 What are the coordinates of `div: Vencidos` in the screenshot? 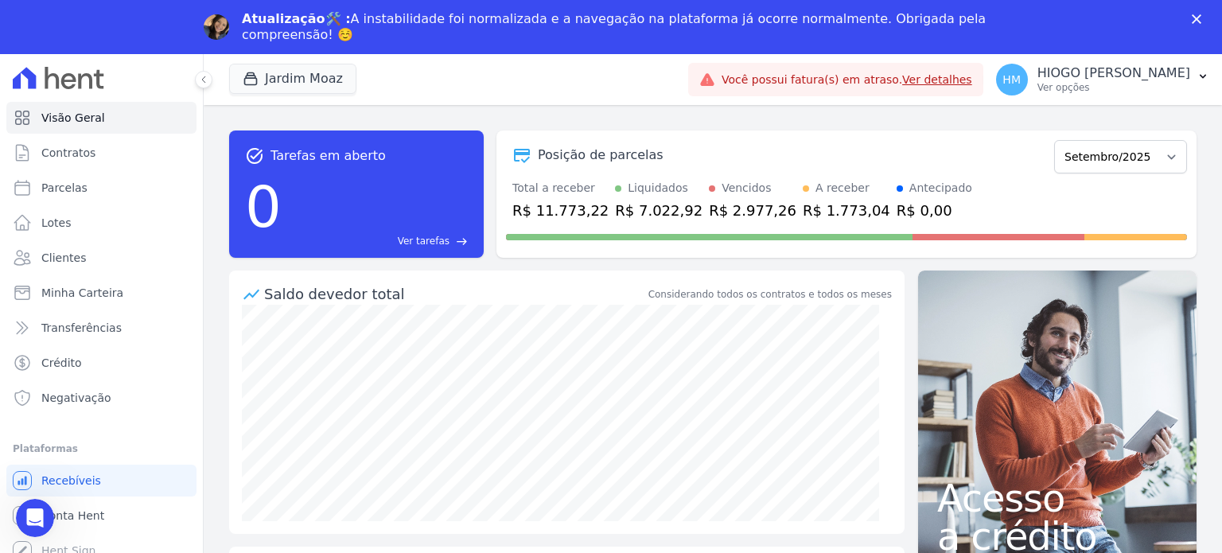 It's located at (746, 188).